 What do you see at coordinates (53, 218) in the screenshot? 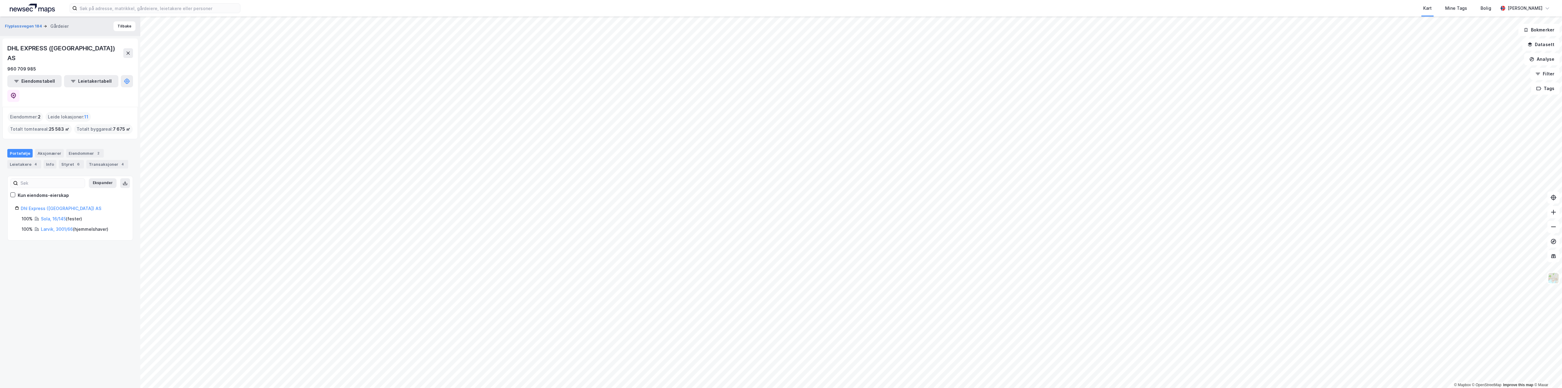
I see `a: Sola, 16/145` at bounding box center [53, 218].